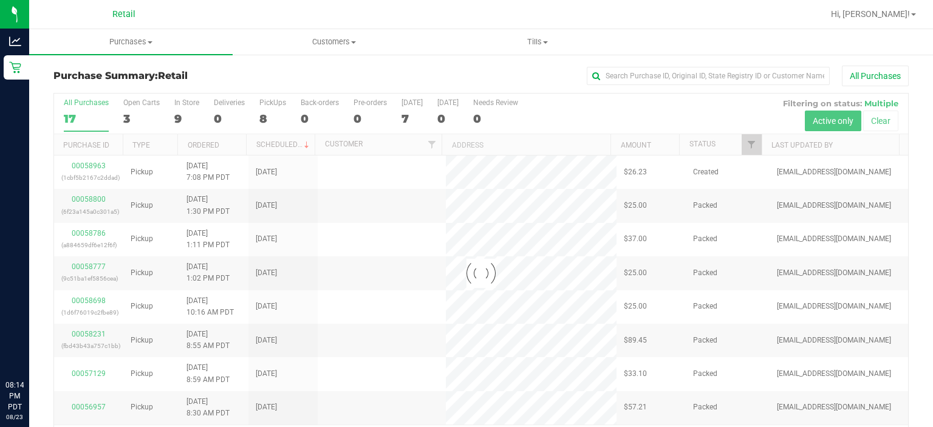  What do you see at coordinates (15, 396) in the screenshot?
I see `p: 08:14 PM PDT` at bounding box center [15, 396].